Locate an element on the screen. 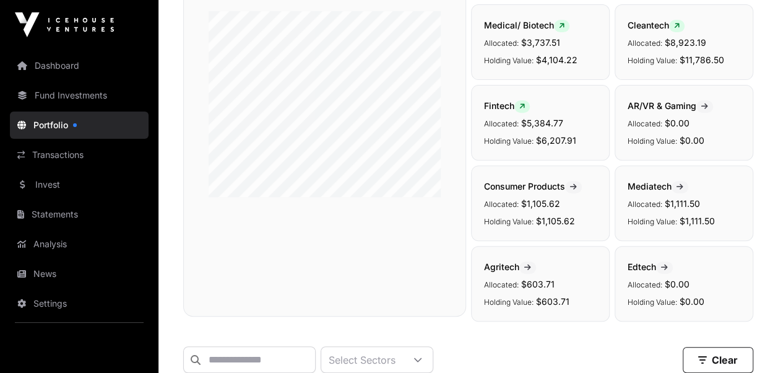 The height and width of the screenshot is (373, 778). div: Chat Widget is located at coordinates (747, 343).